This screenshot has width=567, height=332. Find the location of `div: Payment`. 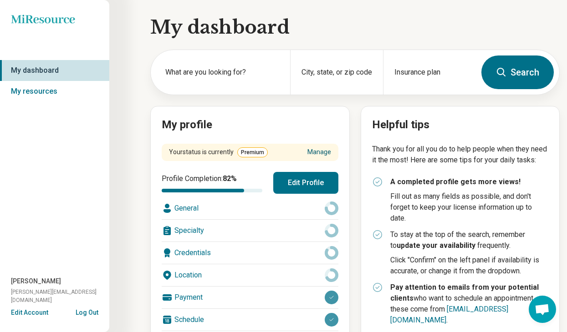

div: Payment is located at coordinates (250, 298).